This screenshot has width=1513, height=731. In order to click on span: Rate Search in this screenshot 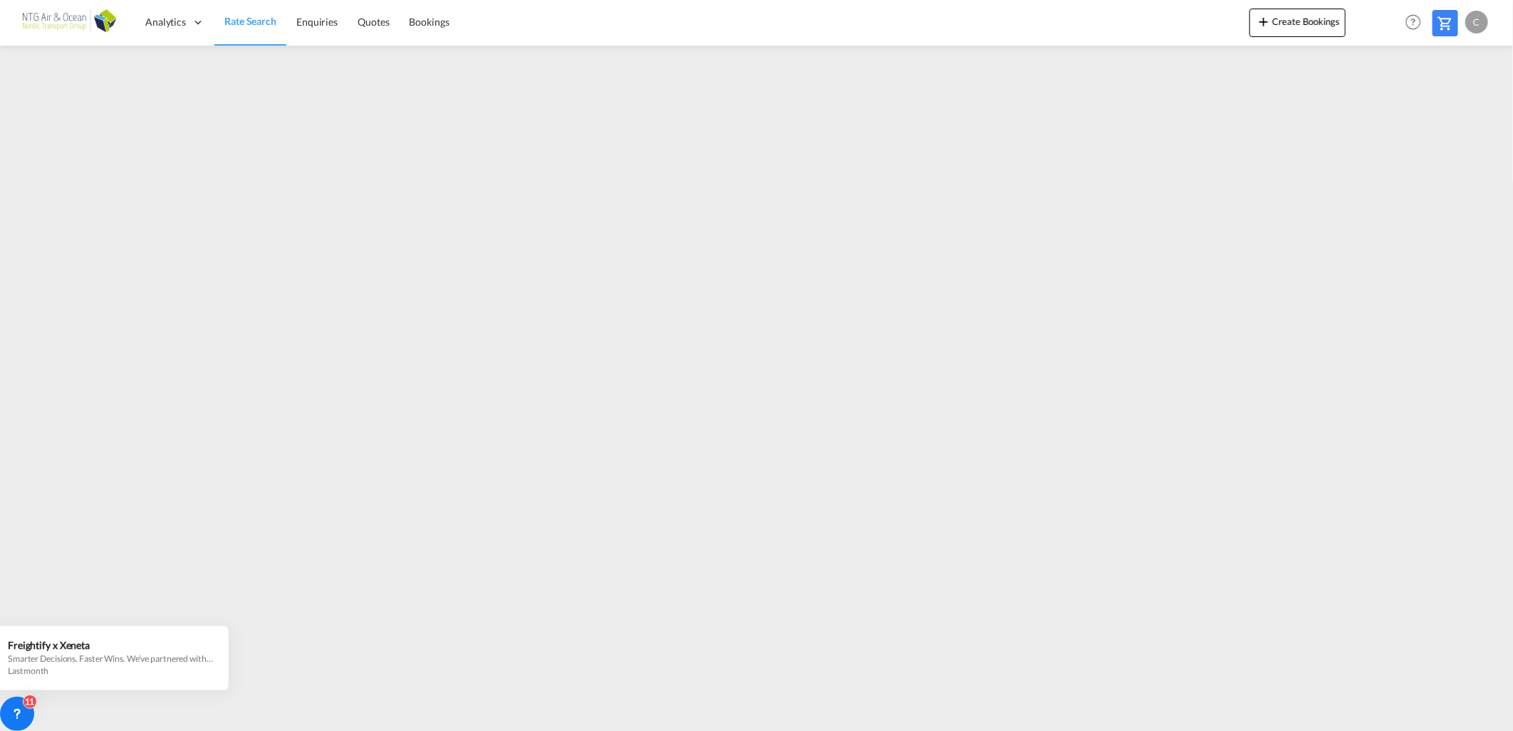, I will do `click(250, 21)`.